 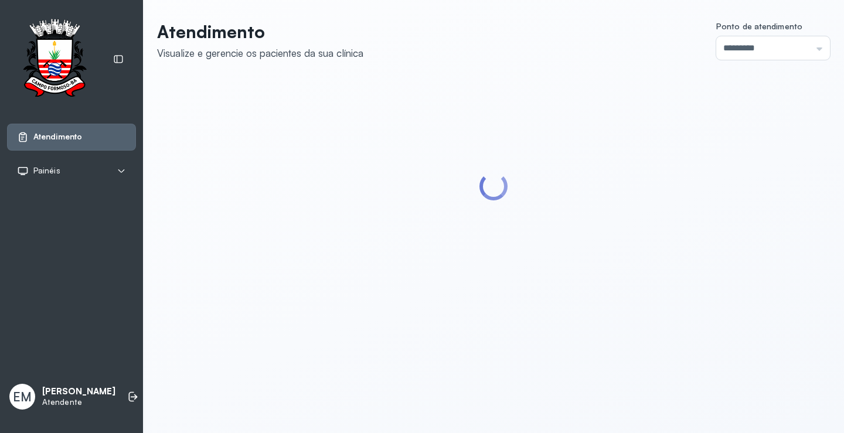 I want to click on span: Ponto de atendimento, so click(x=759, y=26).